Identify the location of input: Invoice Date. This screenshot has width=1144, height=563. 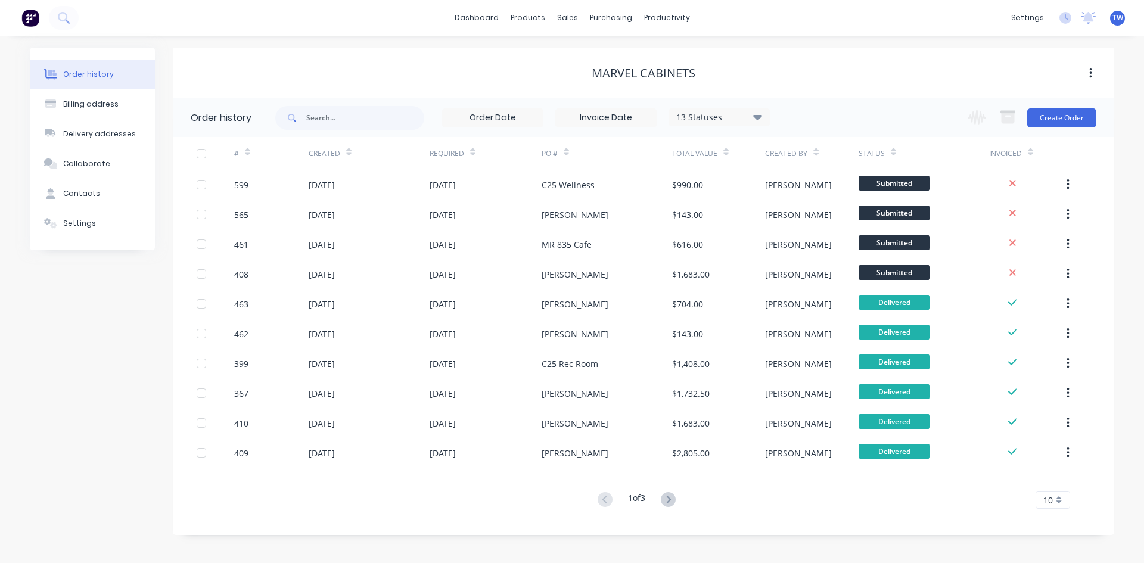
(606, 118).